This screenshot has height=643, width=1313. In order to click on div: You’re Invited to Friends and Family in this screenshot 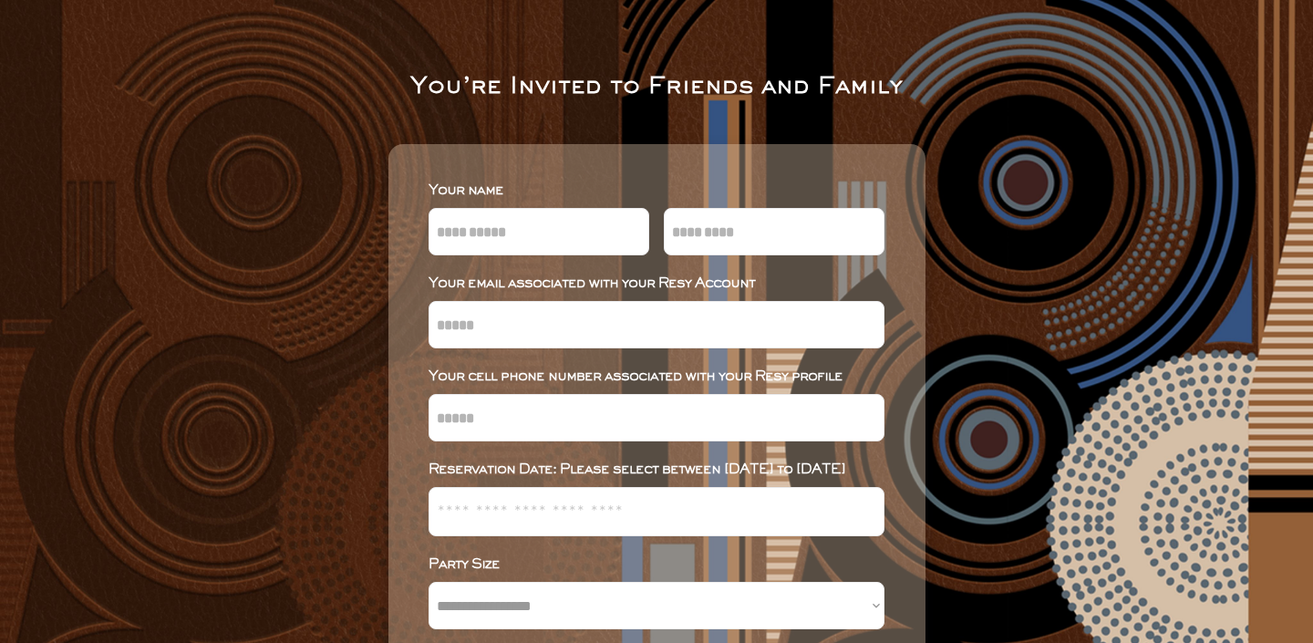, I will do `click(657, 88)`.